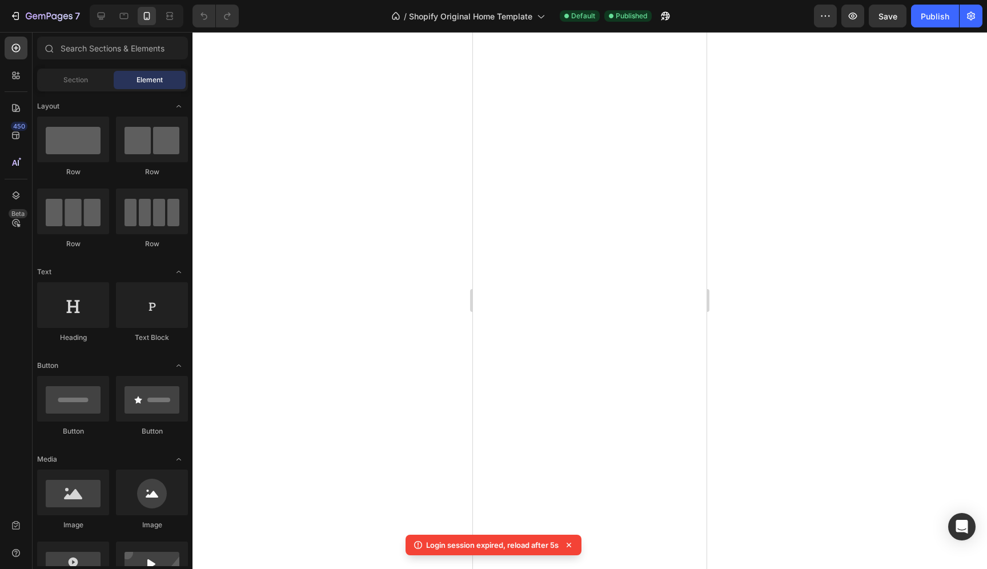 The height and width of the screenshot is (569, 987). I want to click on p: Login session expired, reload after 5s, so click(492, 545).